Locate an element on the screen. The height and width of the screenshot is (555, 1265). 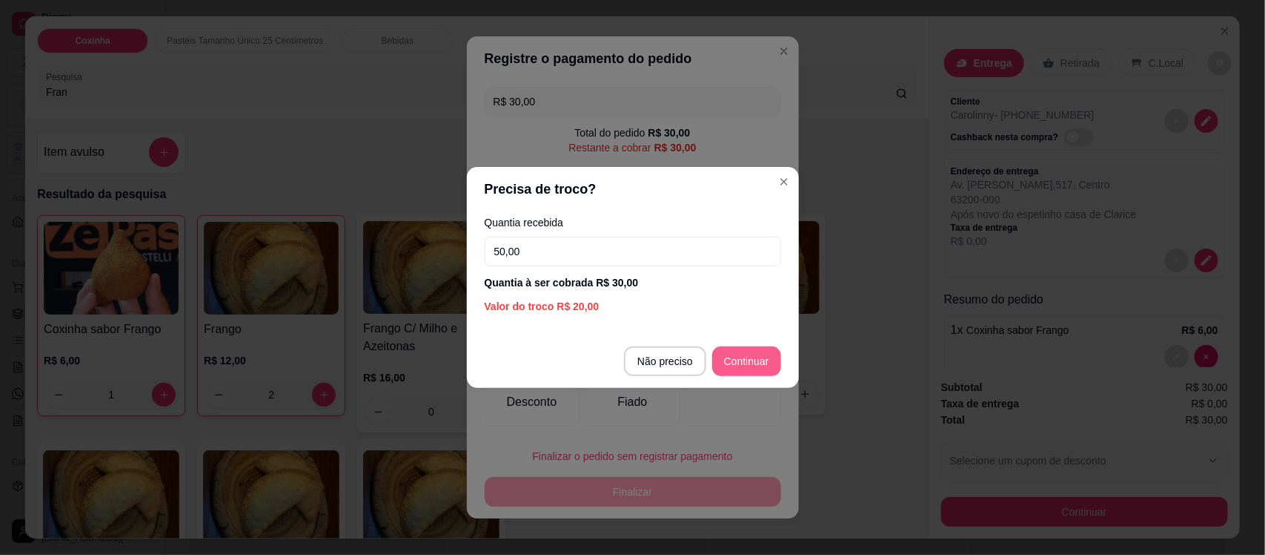
div: Quantia à ser cobrada R$ 30,00 is located at coordinates (633, 282).